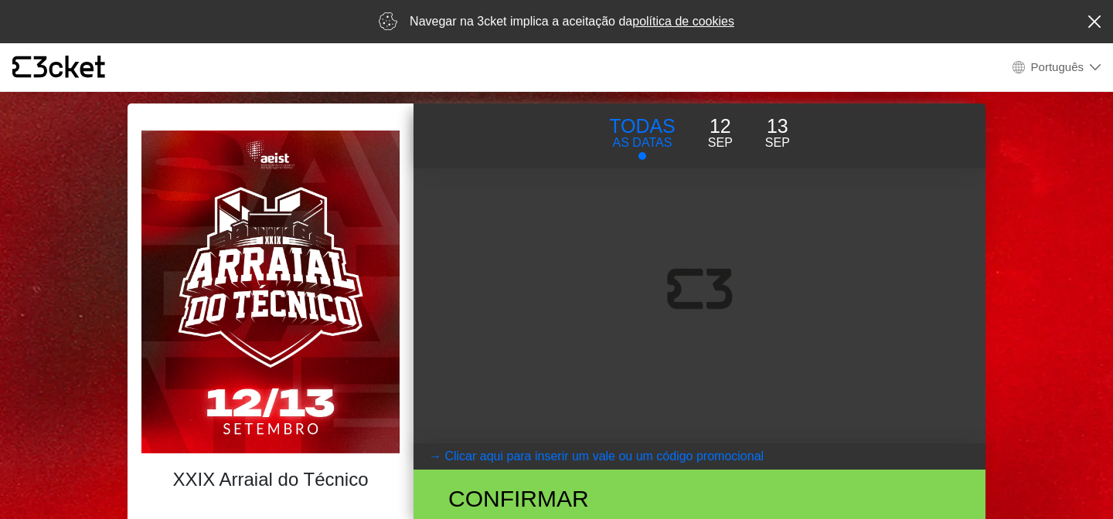  What do you see at coordinates (611, 498) in the screenshot?
I see `div: Confirmar` at bounding box center [611, 498].